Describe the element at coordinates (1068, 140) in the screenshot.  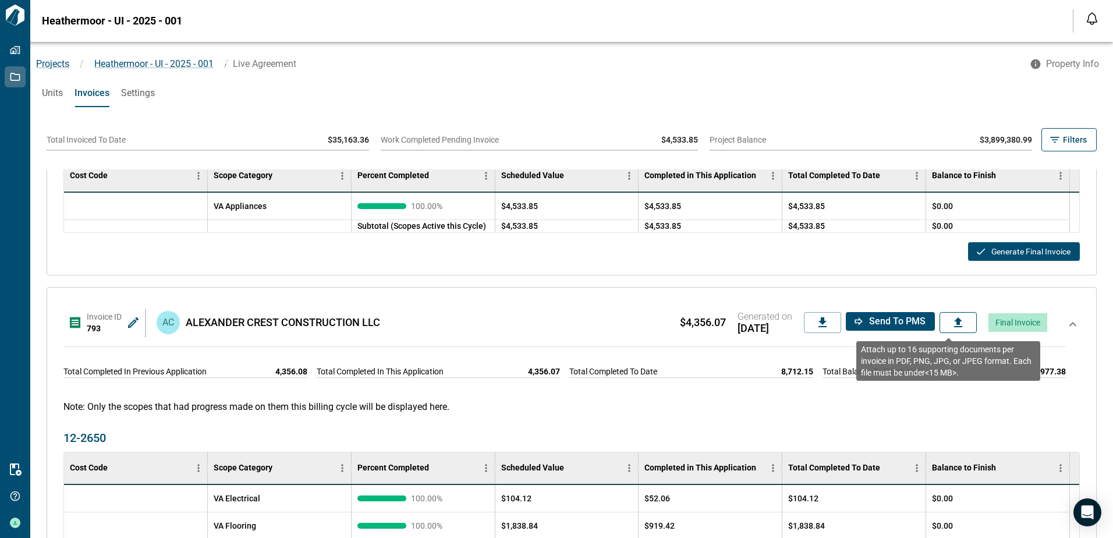
I see `button: Filters` at that location.